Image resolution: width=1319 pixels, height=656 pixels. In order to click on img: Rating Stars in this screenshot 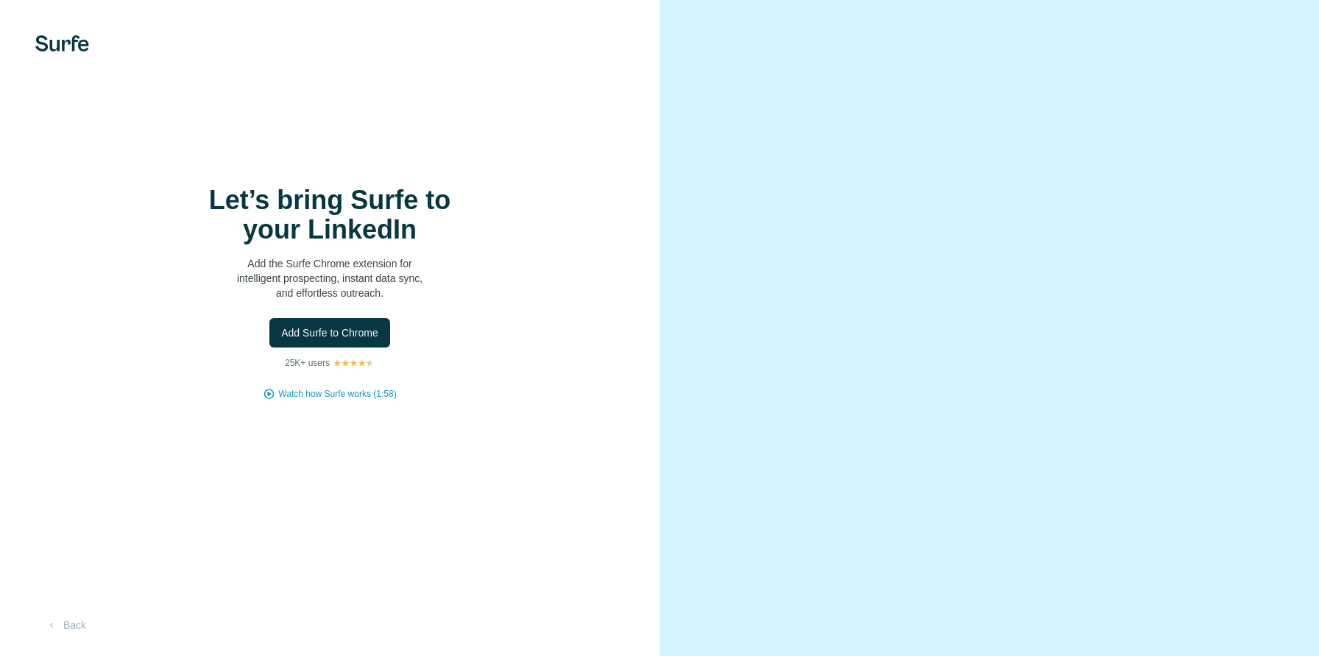, I will do `click(353, 363)`.